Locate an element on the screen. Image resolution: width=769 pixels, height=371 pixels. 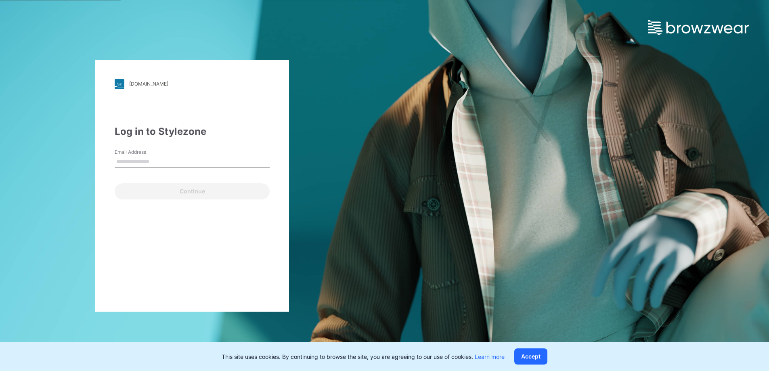
img: browzwear-logo.e42bd6dac1945053ebaf764b6aa21510.svg is located at coordinates (699, 27).